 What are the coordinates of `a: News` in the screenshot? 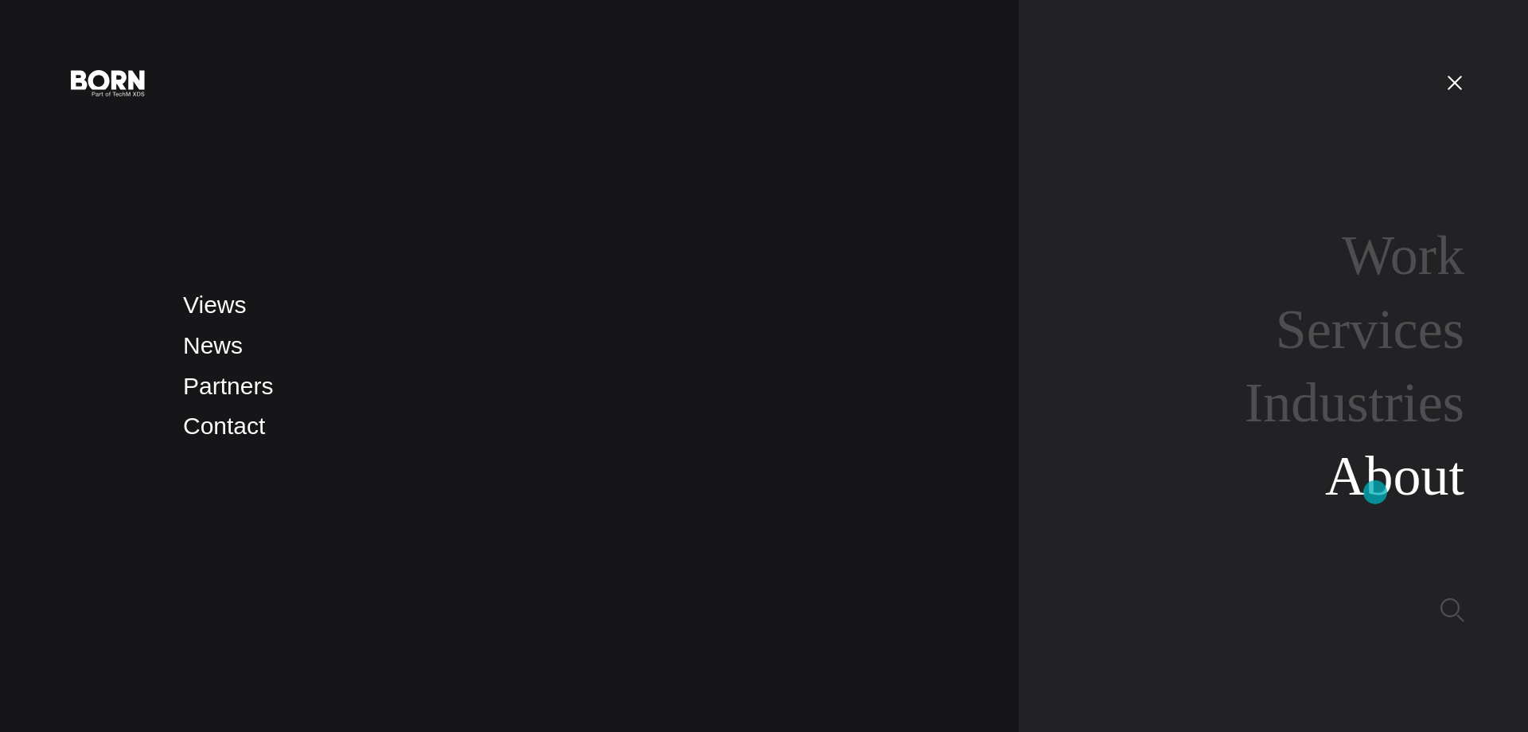 It's located at (213, 345).